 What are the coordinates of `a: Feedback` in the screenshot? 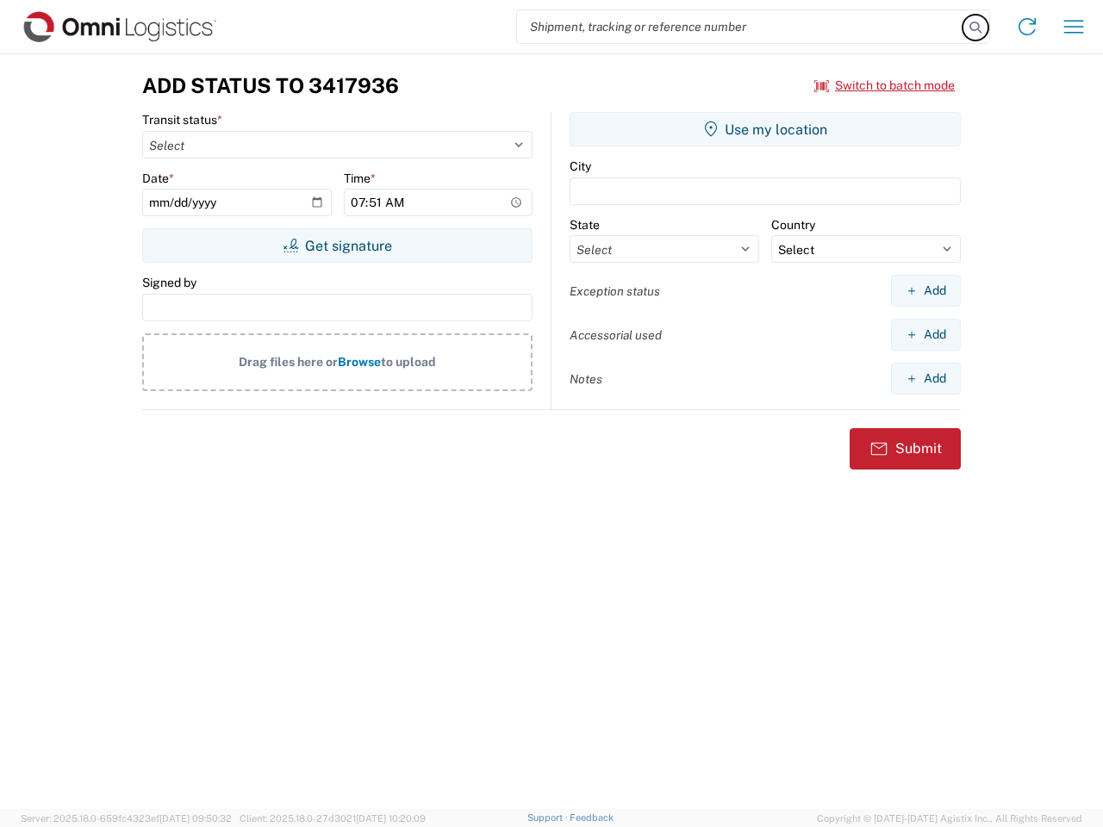 It's located at (591, 818).